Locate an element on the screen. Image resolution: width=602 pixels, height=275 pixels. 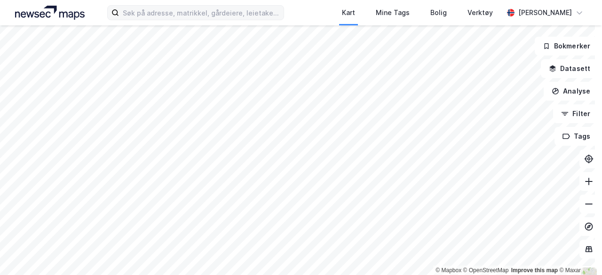
a: Mapbox is located at coordinates (448, 271).